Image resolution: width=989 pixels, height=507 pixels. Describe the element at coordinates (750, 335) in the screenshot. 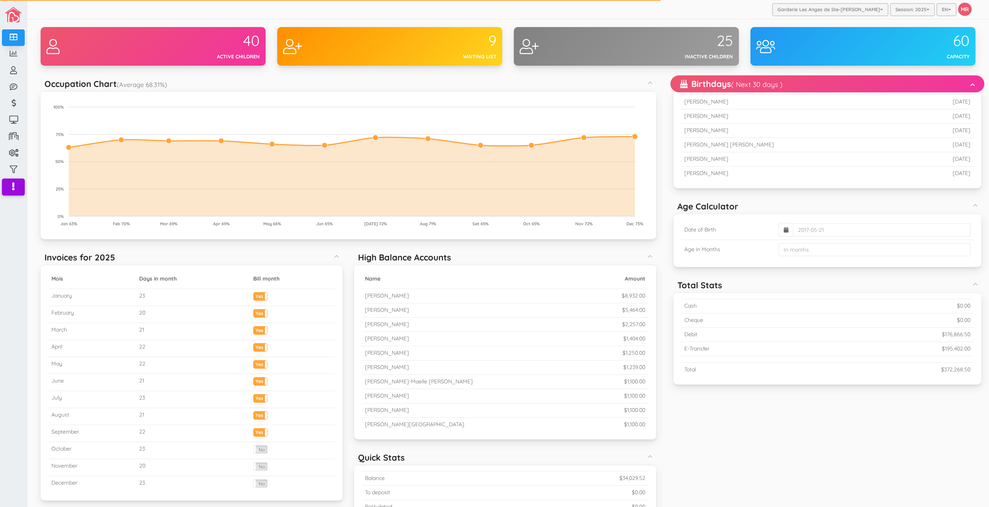

I see `td: Debit` at that location.